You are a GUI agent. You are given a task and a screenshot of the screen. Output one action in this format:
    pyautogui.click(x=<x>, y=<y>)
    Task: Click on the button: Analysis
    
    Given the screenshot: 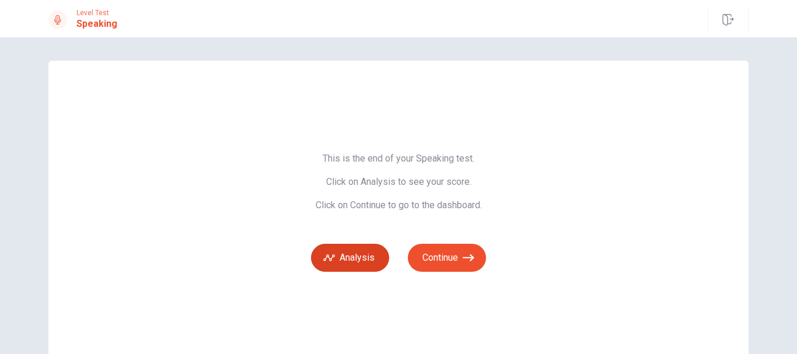 What is the action you would take?
    pyautogui.click(x=350, y=258)
    